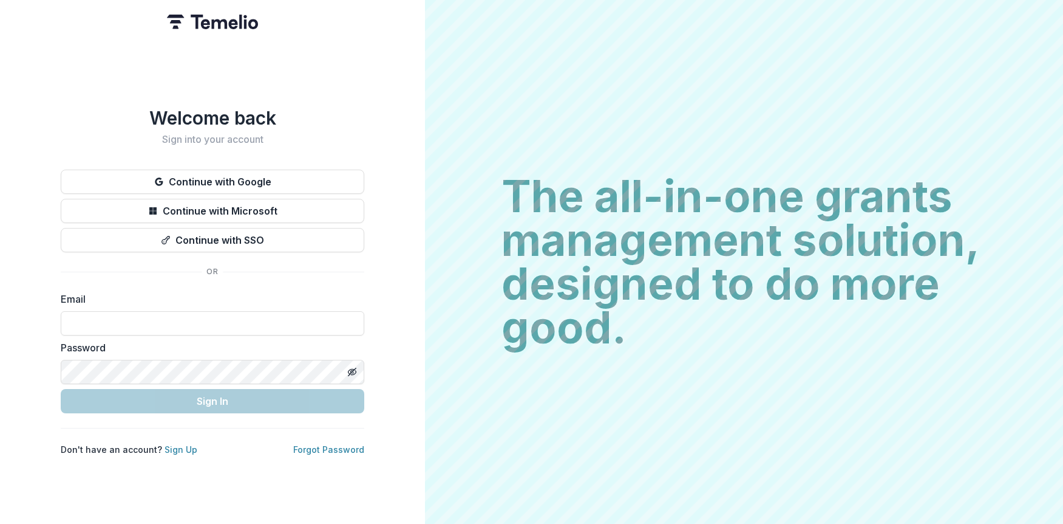  Describe the element at coordinates (213, 139) in the screenshot. I see `h2: Sign into your account` at that location.